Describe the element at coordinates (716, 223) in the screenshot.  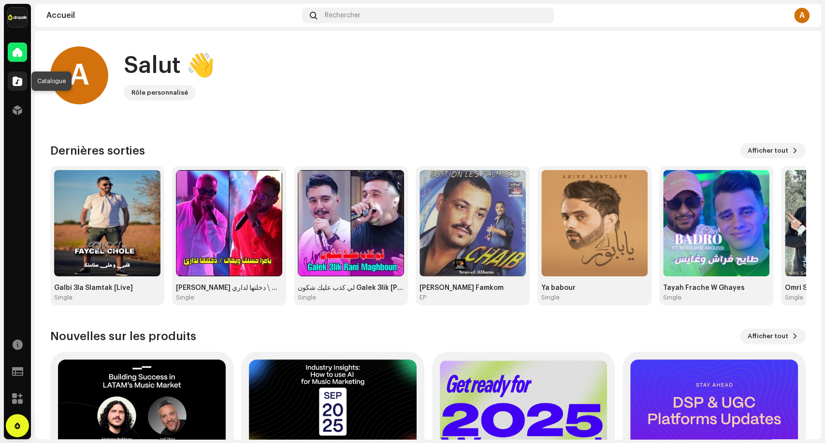
I see `img: 853a34a8-4376-4a76-a542-c2758e053027` at that location.